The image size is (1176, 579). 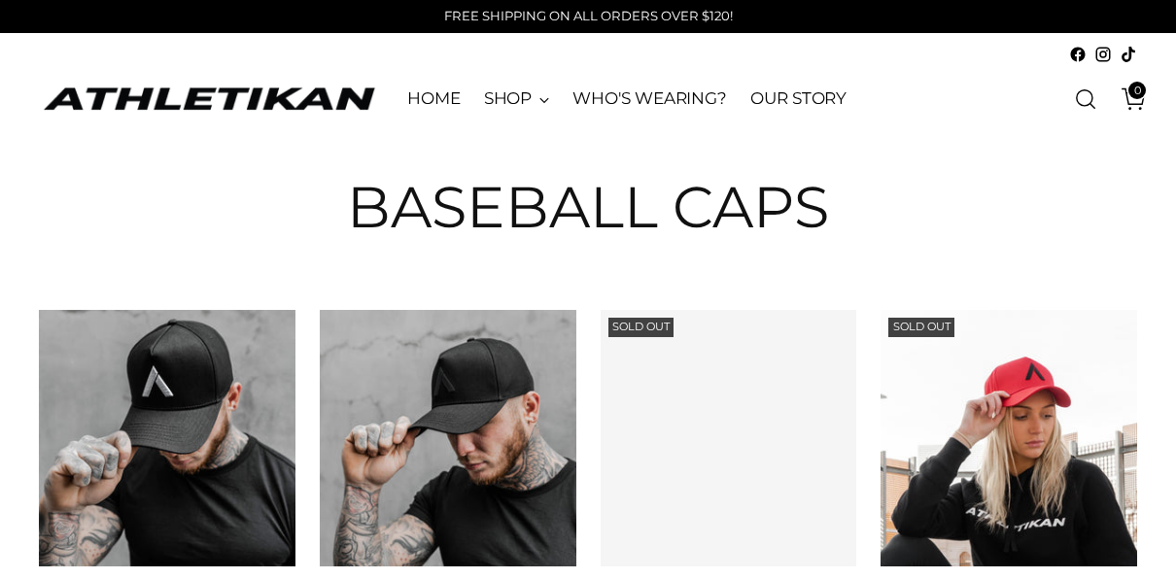 What do you see at coordinates (167, 438) in the screenshot?
I see `a: Black And White Cap` at bounding box center [167, 438].